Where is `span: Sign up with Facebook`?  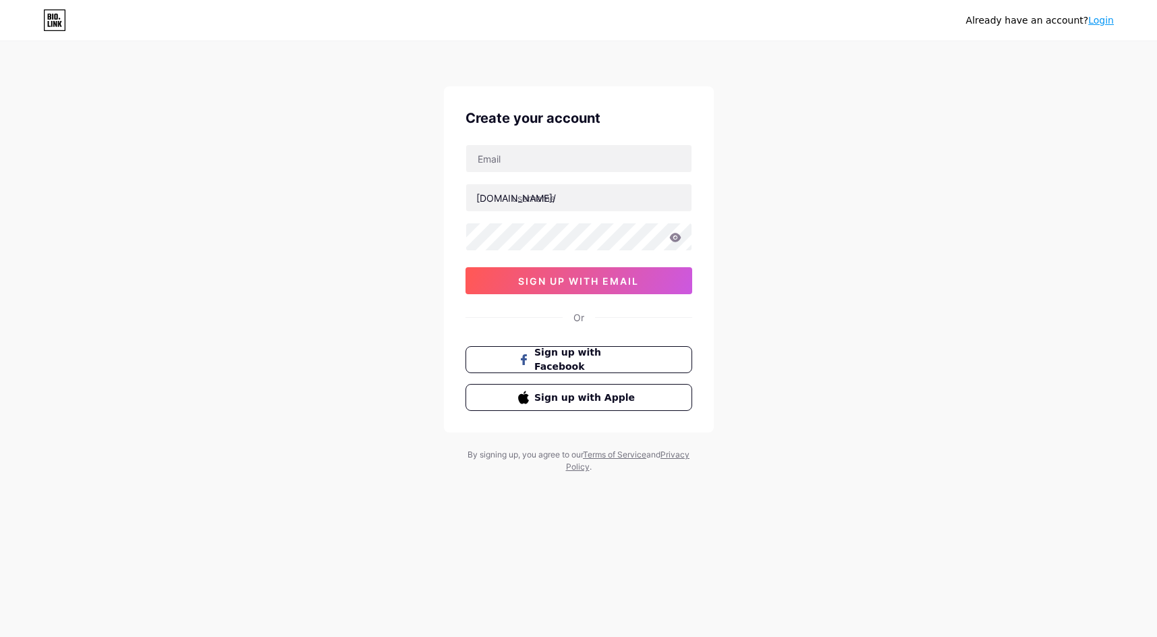 span: Sign up with Facebook is located at coordinates (586, 360).